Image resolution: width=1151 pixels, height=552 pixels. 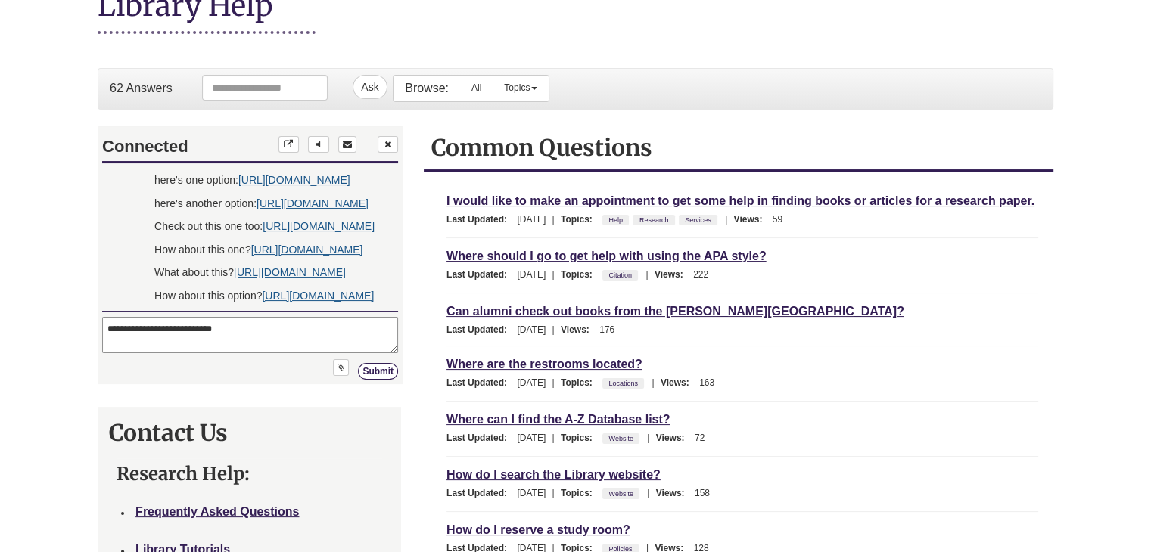 I want to click on h2: Connected, so click(x=47, y=17).